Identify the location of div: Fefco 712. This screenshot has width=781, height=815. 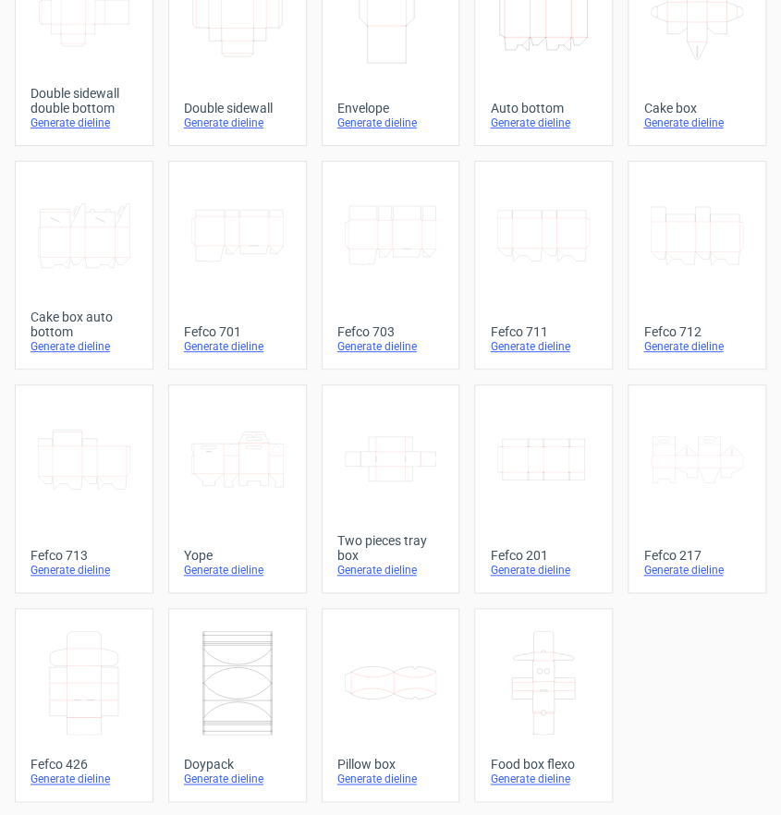
(697, 332).